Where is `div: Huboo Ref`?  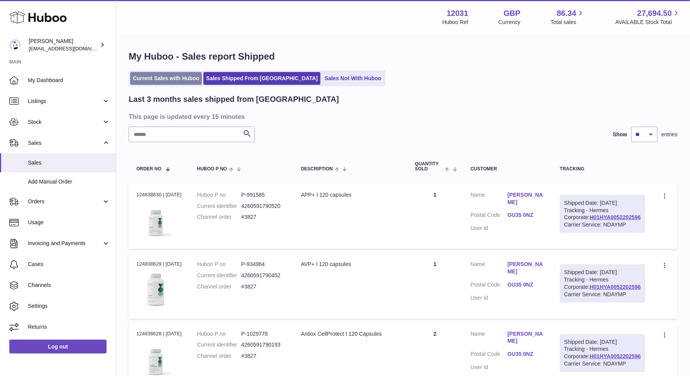 div: Huboo Ref is located at coordinates (455, 22).